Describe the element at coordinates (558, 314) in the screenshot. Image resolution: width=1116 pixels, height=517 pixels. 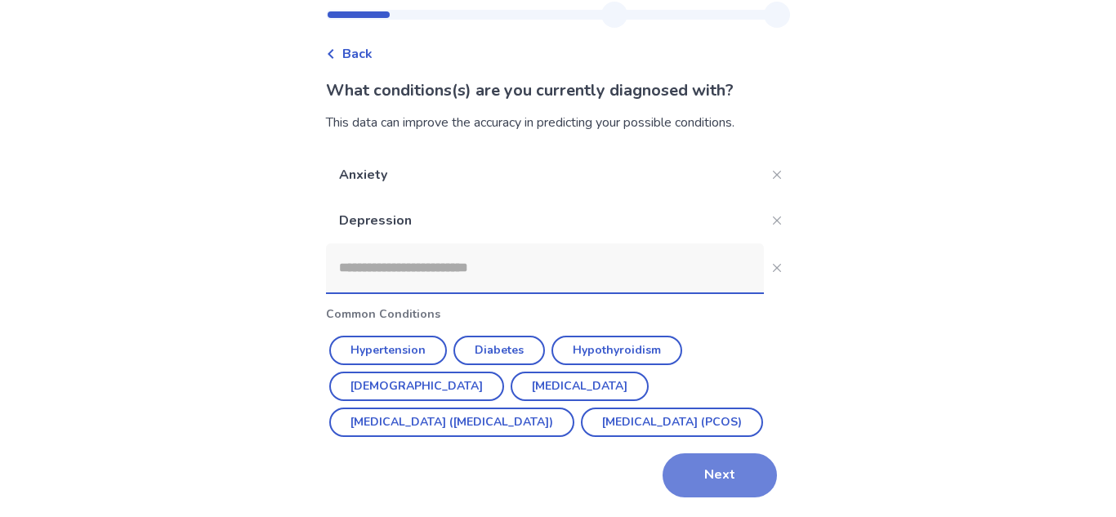
I see `p: Common Conditions` at that location.